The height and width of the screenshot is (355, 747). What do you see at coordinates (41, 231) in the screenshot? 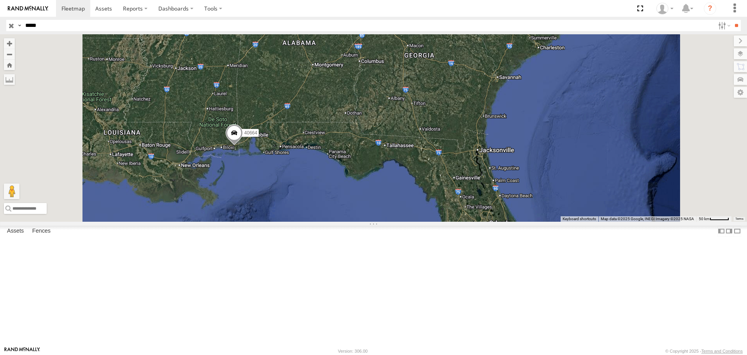
I see `label: Fences` at bounding box center [41, 231].